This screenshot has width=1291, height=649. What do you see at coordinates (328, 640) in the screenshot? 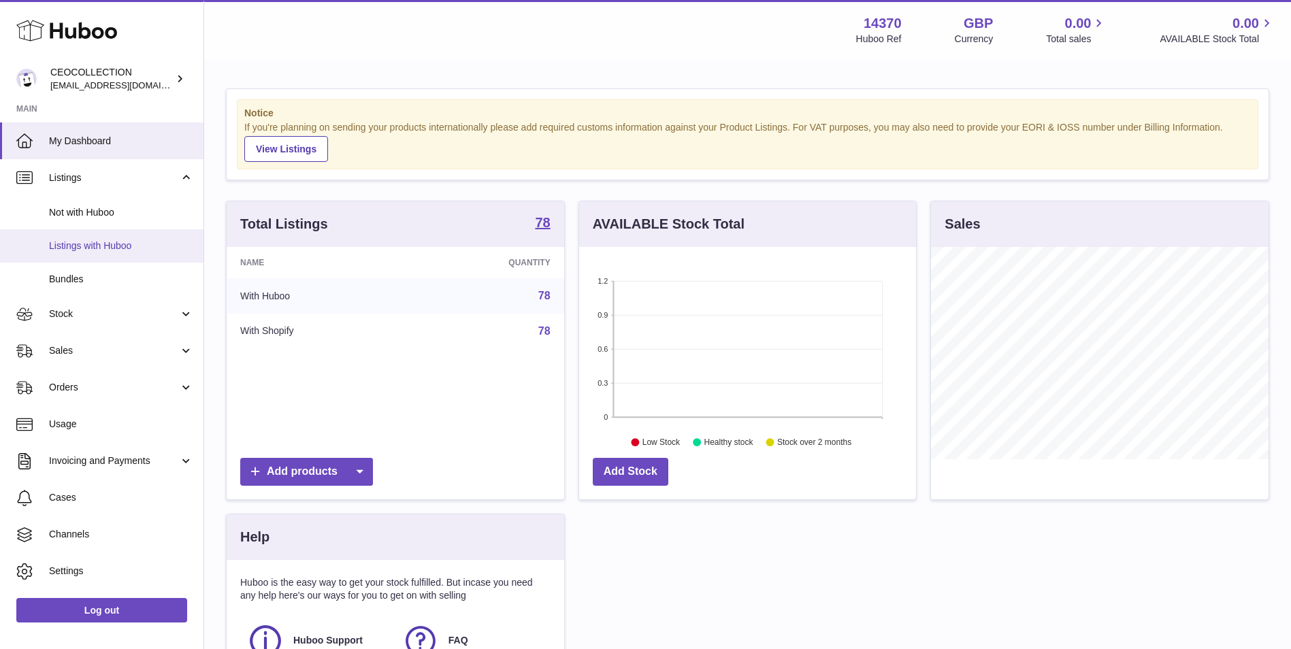
I see `span: Huboo Support` at bounding box center [328, 640].